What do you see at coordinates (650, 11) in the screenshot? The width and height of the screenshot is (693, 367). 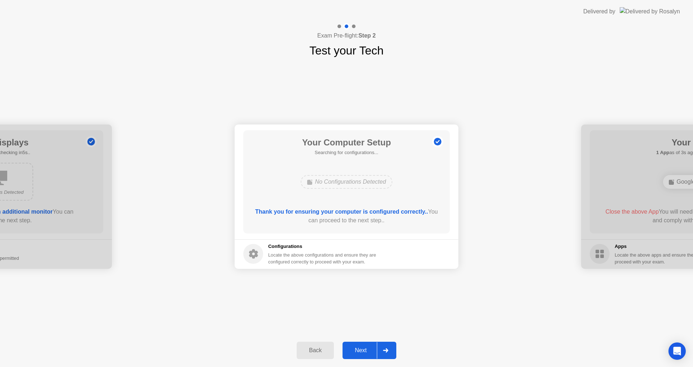 I see `img: Delivered by Rosalyn` at bounding box center [650, 11].